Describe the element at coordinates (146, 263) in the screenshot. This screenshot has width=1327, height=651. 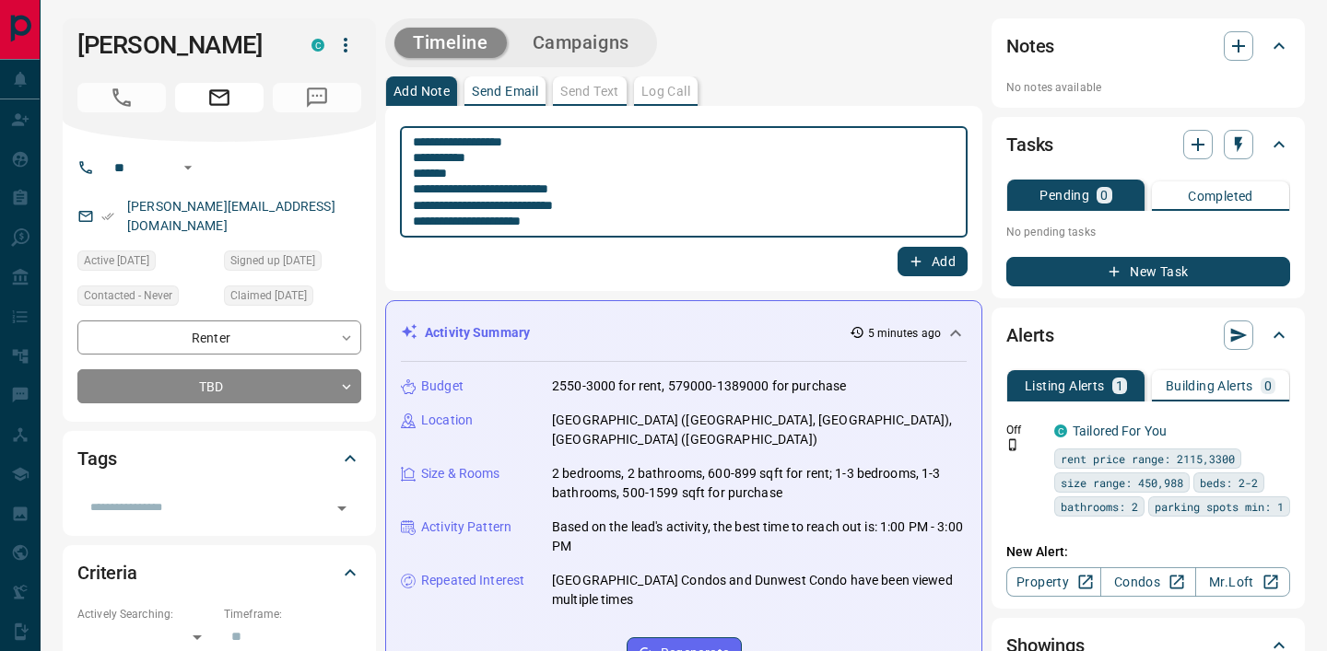
I see `div: Sat May 17 2025` at that location.